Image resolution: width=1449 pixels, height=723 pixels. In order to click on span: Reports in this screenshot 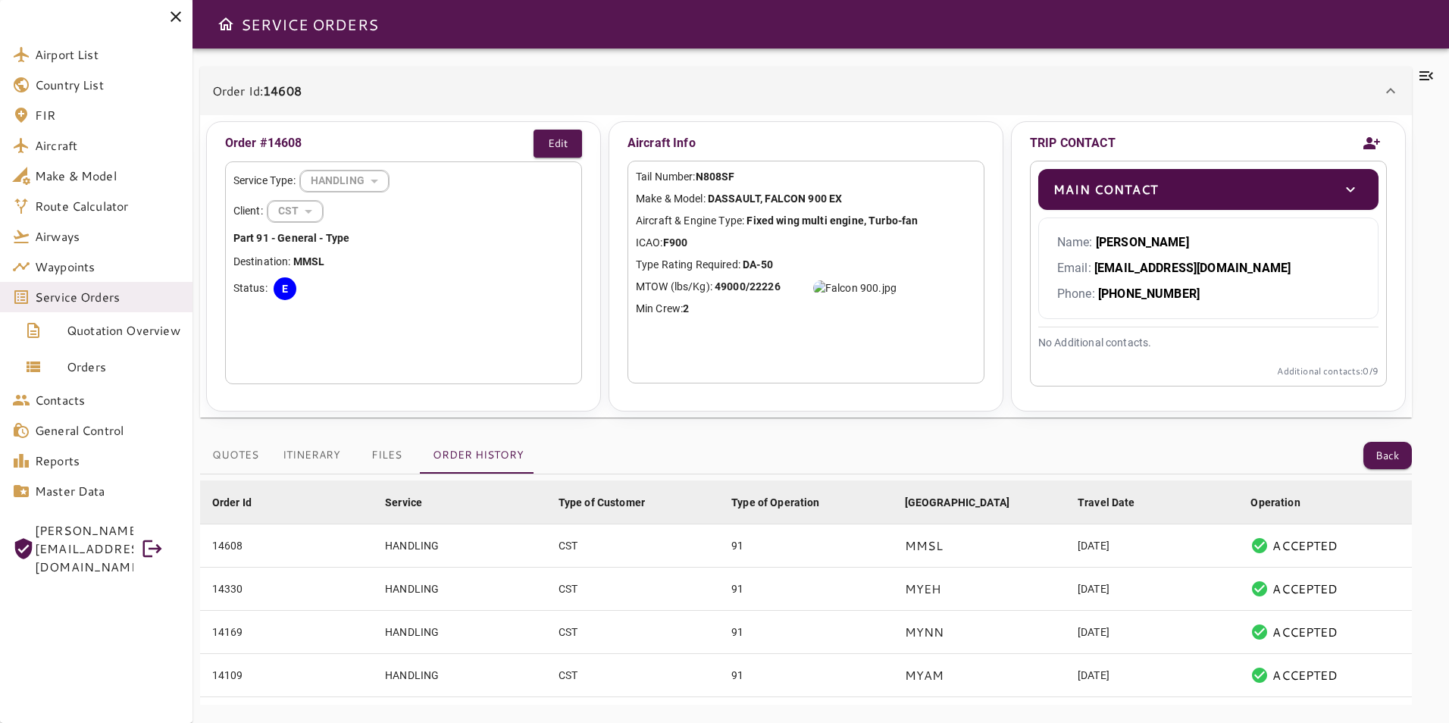, I will do `click(108, 461)`.